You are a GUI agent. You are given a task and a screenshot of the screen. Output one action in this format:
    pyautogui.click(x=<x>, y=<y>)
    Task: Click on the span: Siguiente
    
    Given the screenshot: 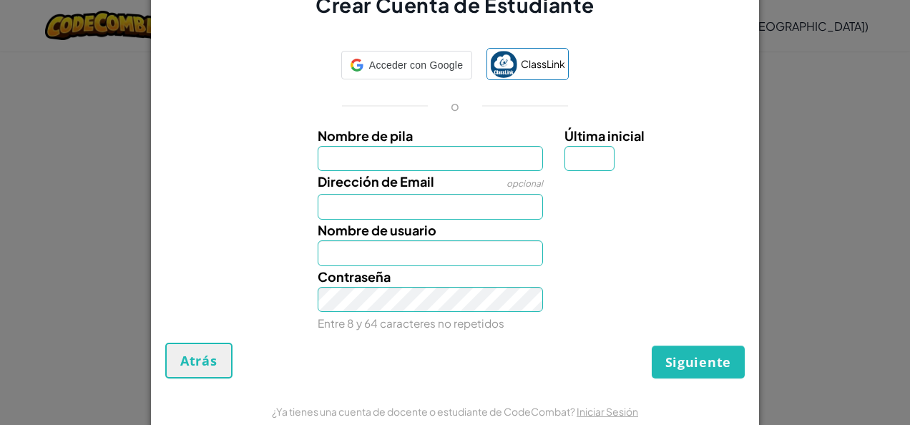 What is the action you would take?
    pyautogui.click(x=699, y=362)
    